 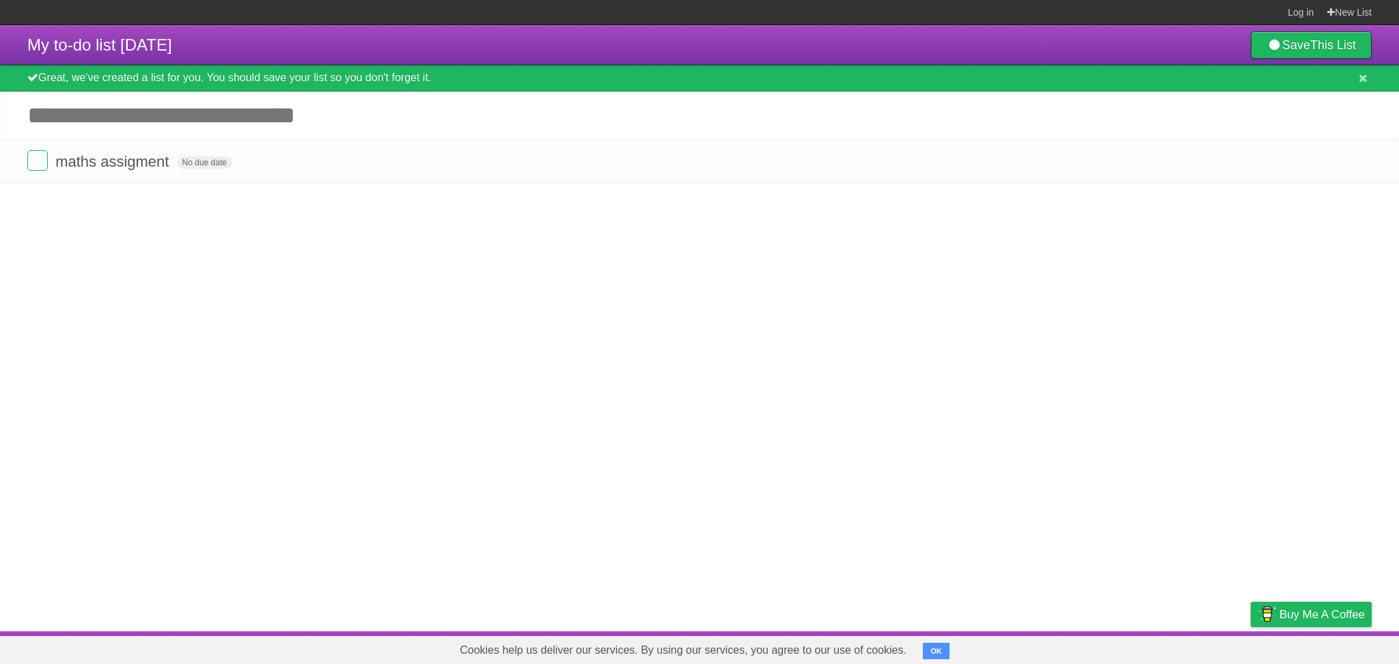 I want to click on button: OK, so click(x=936, y=651).